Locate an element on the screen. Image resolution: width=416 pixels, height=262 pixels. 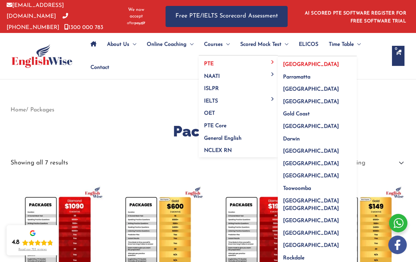
a: Time TableMenu Toggle is located at coordinates (344, 44).